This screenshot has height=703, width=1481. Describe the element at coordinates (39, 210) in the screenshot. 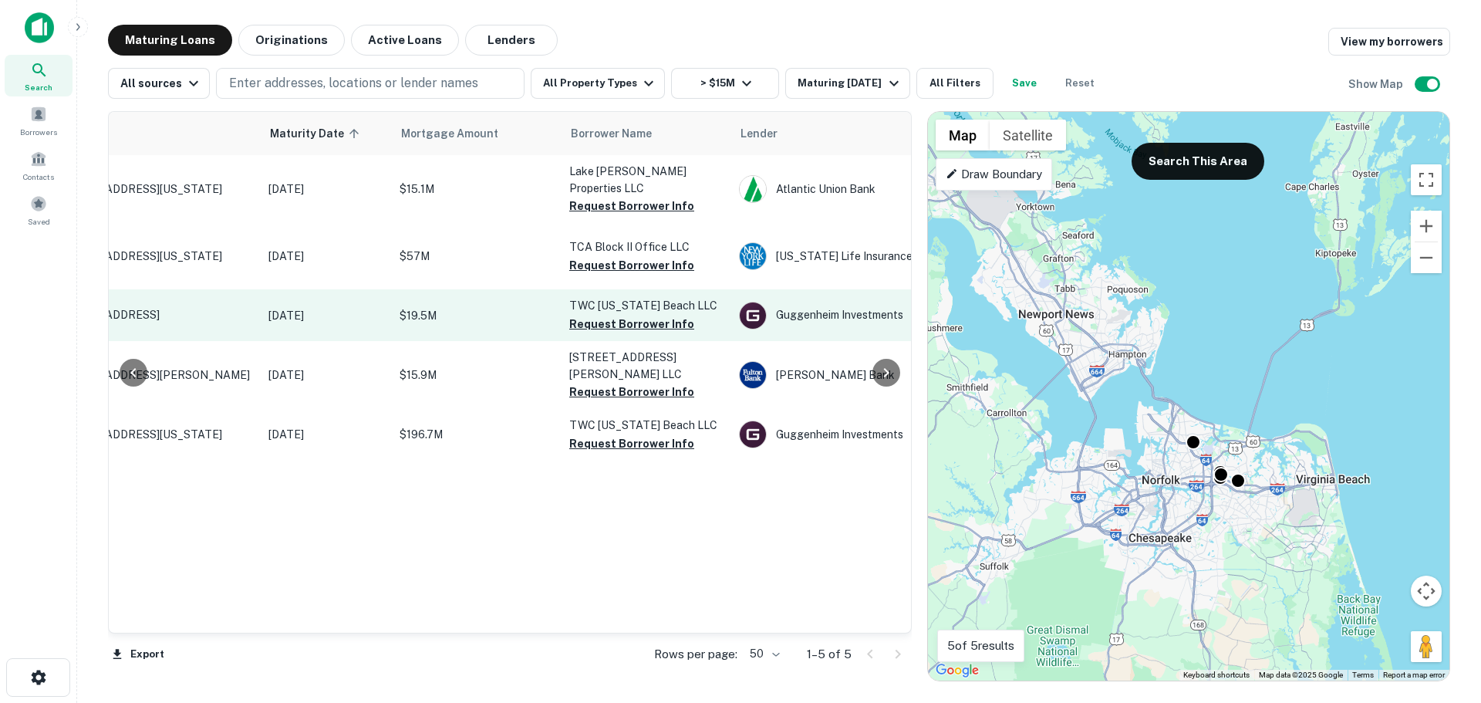

I see `a: Saved` at that location.